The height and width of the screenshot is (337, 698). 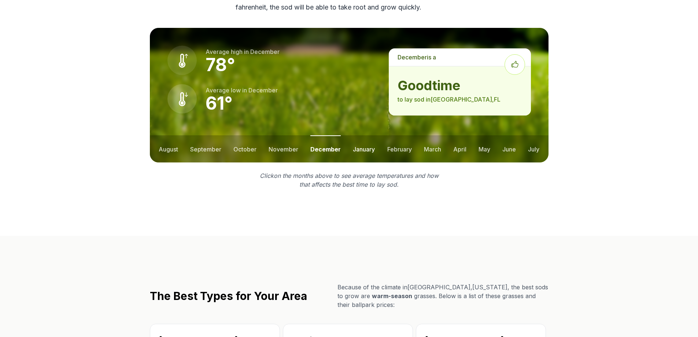 I want to click on button: november, so click(x=283, y=149).